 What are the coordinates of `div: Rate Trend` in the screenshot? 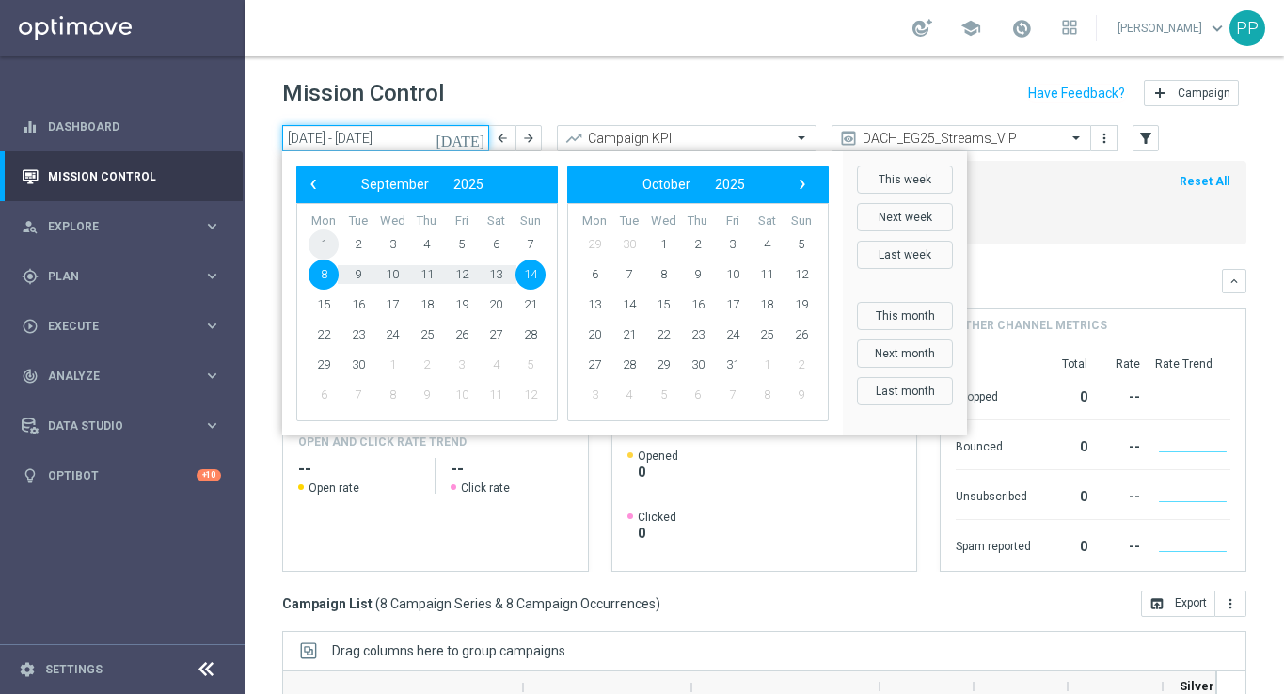 It's located at (1193, 364).